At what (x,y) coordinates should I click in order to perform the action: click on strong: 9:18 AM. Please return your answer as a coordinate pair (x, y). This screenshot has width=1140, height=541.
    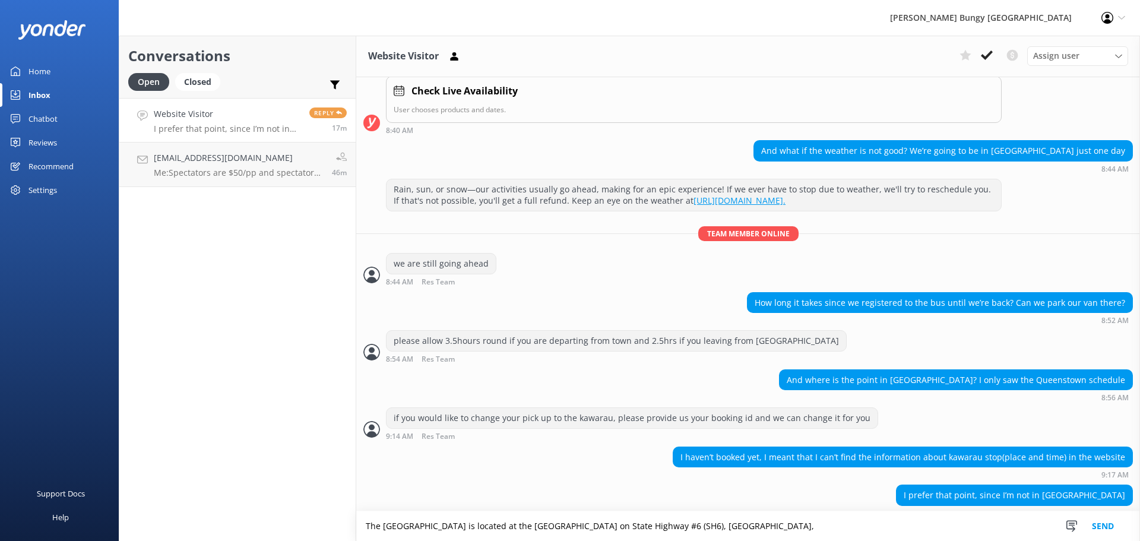
    Looking at the image, I should click on (1115, 514).